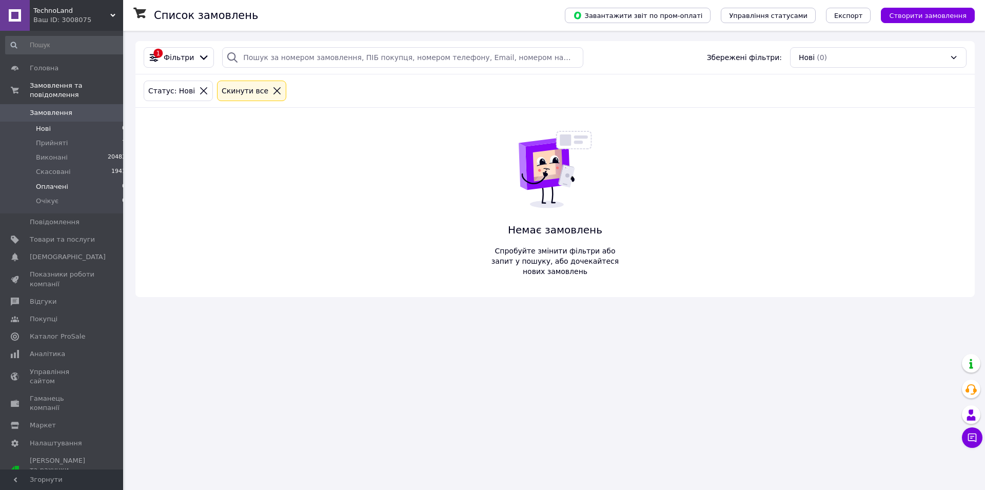 This screenshot has height=490, width=985. I want to click on span: 1941, so click(118, 172).